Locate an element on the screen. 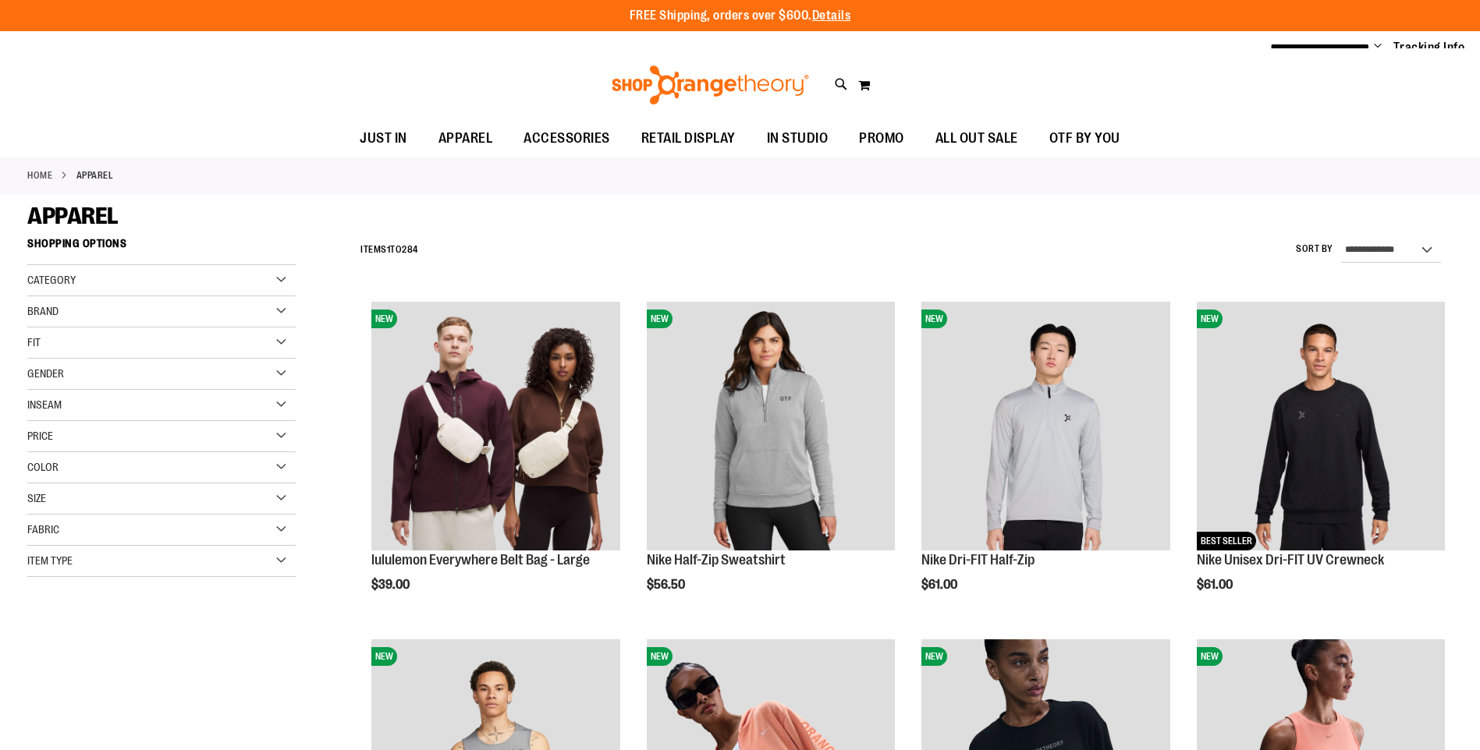 The image size is (1480, 750). span: 1 is located at coordinates (388, 250).